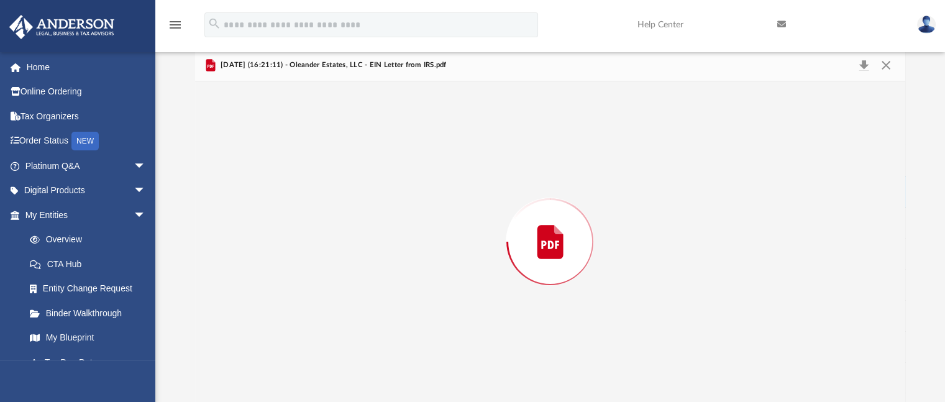  Describe the element at coordinates (91, 362) in the screenshot. I see `a: Tax Due Dates` at that location.